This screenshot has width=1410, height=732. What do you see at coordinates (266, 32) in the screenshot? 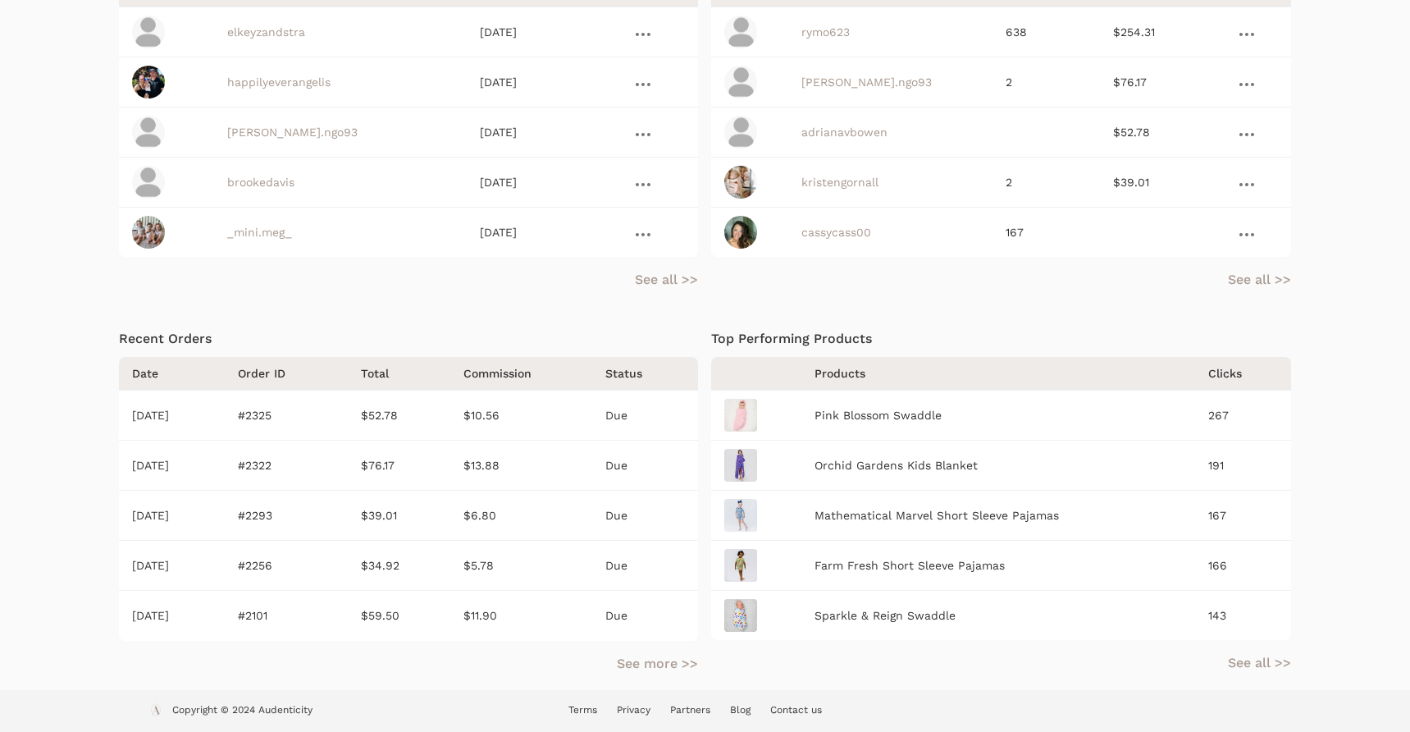
I see `a: elkeyzandstra` at bounding box center [266, 32].